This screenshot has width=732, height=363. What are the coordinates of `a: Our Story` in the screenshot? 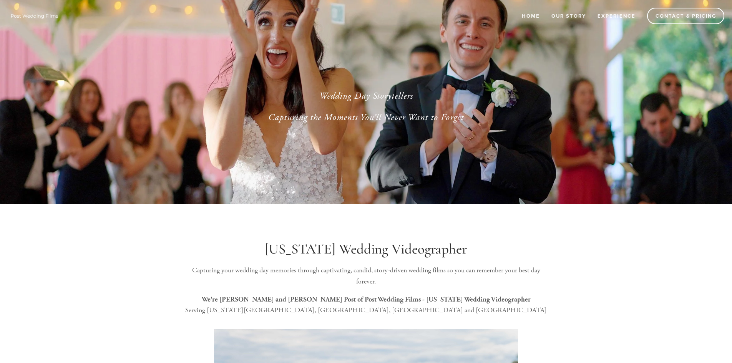 It's located at (569, 16).